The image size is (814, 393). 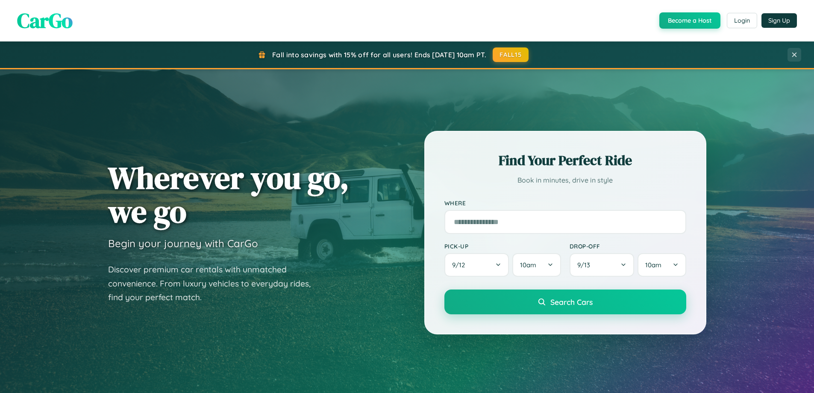 What do you see at coordinates (461, 265) in the screenshot?
I see `span: 9 / 12` at bounding box center [461, 265].